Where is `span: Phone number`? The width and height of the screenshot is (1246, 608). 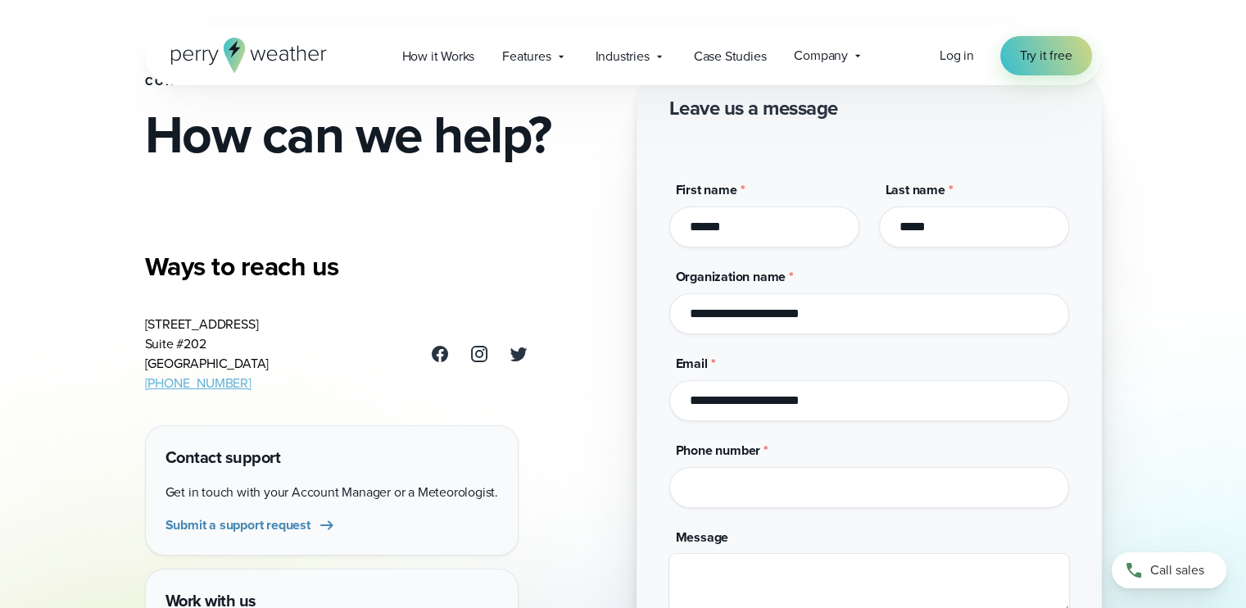
span: Phone number is located at coordinates (719, 450).